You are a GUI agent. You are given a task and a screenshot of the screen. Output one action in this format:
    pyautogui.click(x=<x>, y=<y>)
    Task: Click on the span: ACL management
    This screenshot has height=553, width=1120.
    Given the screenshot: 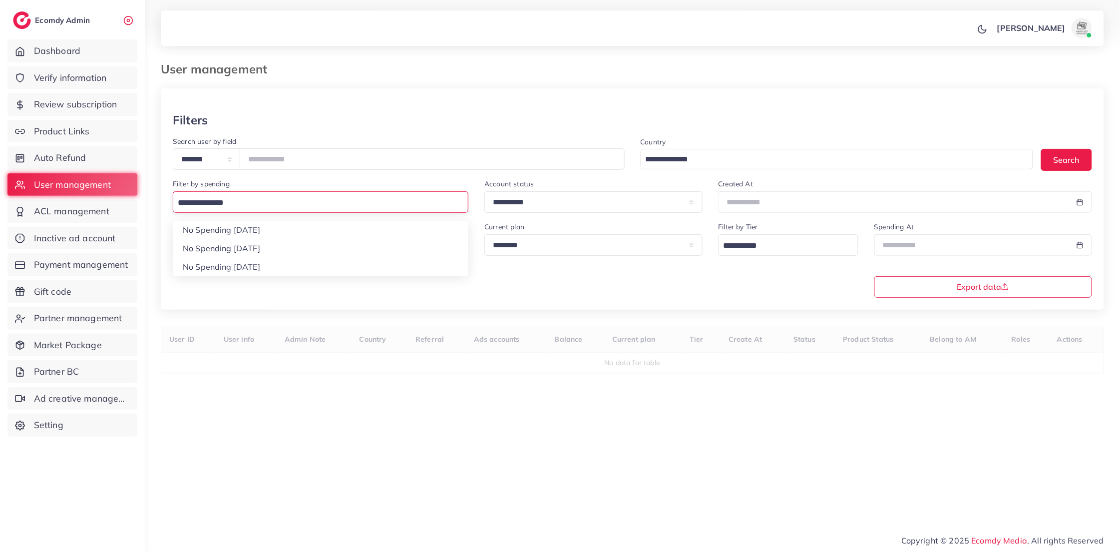 What is the action you would take?
    pyautogui.click(x=71, y=211)
    